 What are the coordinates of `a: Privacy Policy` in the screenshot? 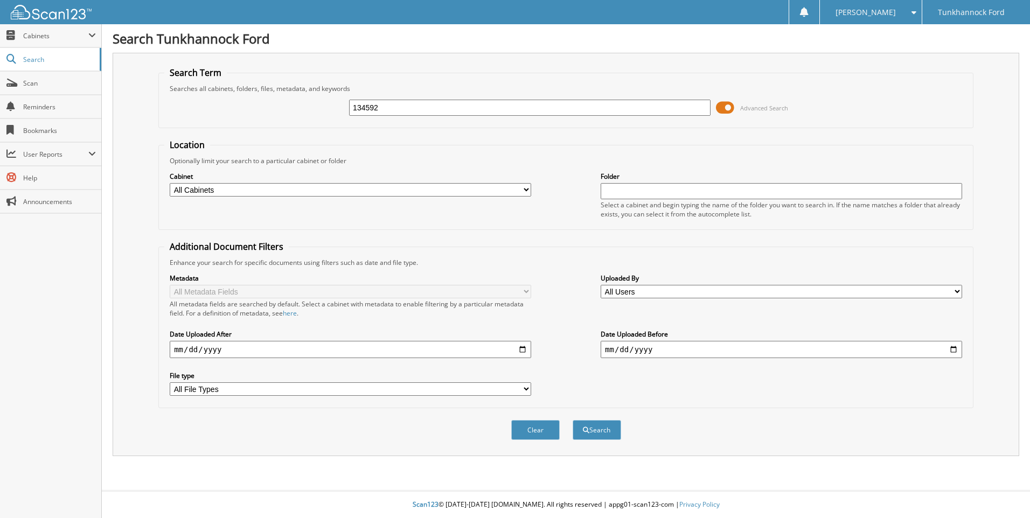 It's located at (699, 504).